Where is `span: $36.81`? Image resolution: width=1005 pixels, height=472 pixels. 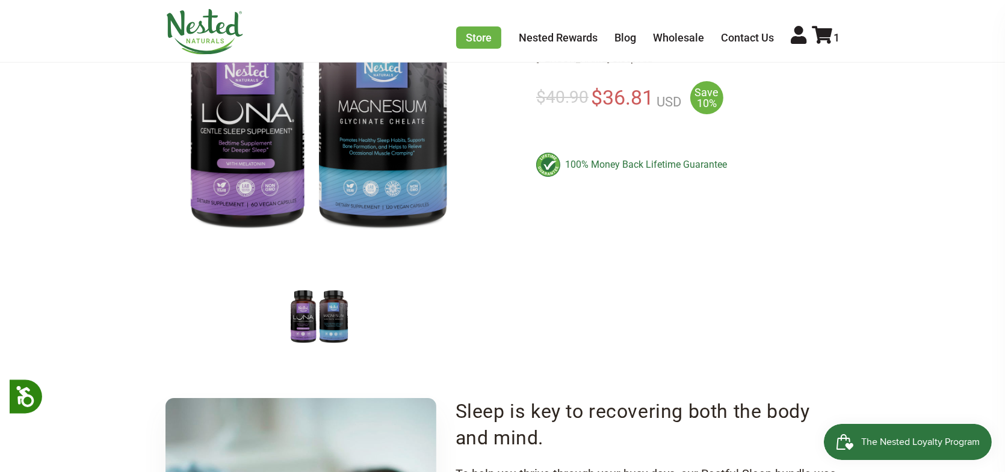 span: $36.81 is located at coordinates (636, 97).